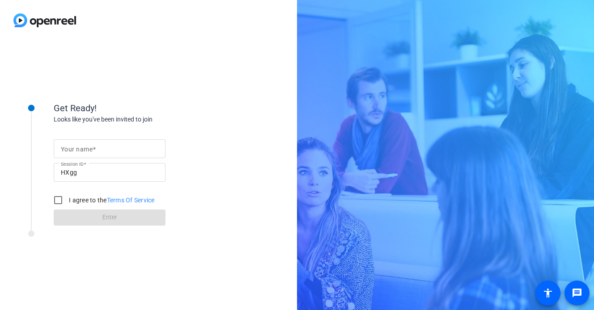 This screenshot has width=594, height=310. I want to click on mat-label: Your name, so click(76, 149).